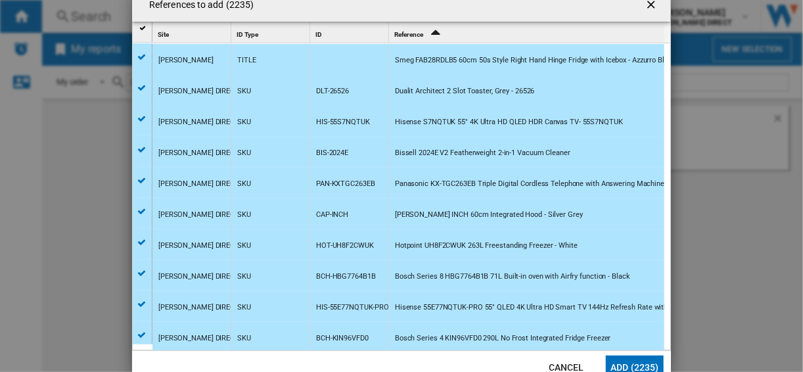 The height and width of the screenshot is (372, 803). What do you see at coordinates (528, 32) in the screenshot?
I see `div: Reference Sort Ascending` at bounding box center [528, 32].